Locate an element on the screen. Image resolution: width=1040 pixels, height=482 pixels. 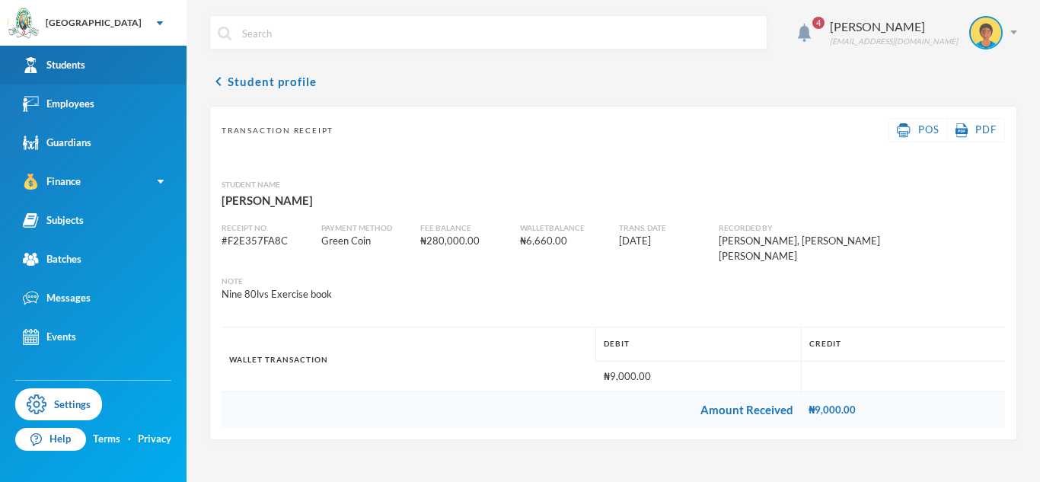
th: Debit is located at coordinates (699, 344).